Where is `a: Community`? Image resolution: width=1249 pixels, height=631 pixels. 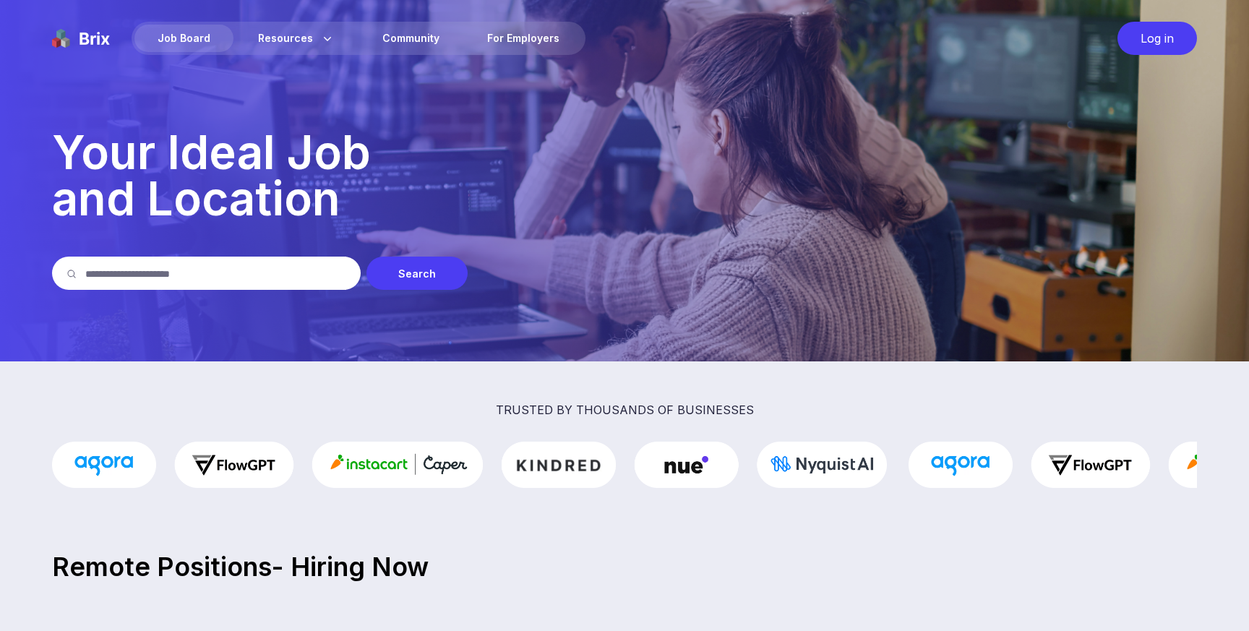 a: Community is located at coordinates (411, 38).